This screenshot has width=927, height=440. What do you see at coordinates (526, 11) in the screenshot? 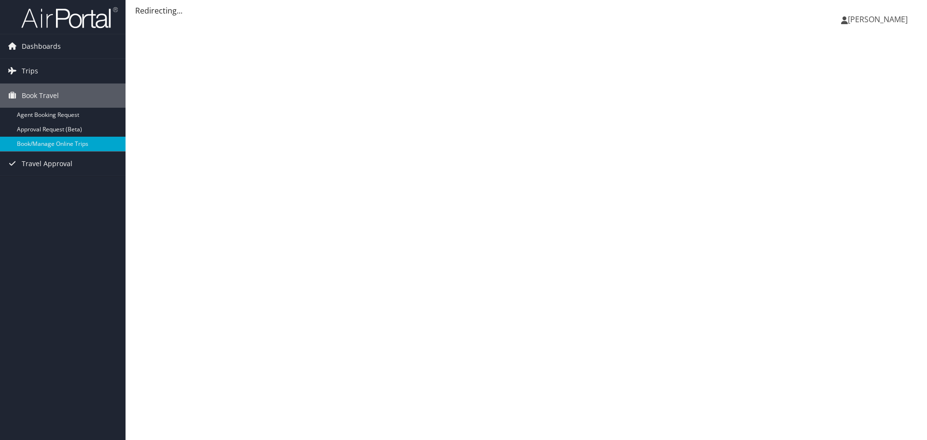
I see `div: Redirecting...` at bounding box center [526, 11].